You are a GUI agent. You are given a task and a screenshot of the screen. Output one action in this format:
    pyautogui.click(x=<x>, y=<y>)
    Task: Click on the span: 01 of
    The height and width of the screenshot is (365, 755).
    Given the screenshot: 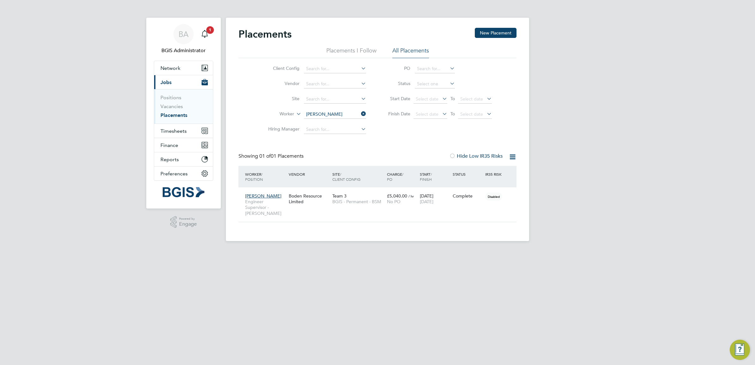 What is the action you would take?
    pyautogui.click(x=265, y=156)
    